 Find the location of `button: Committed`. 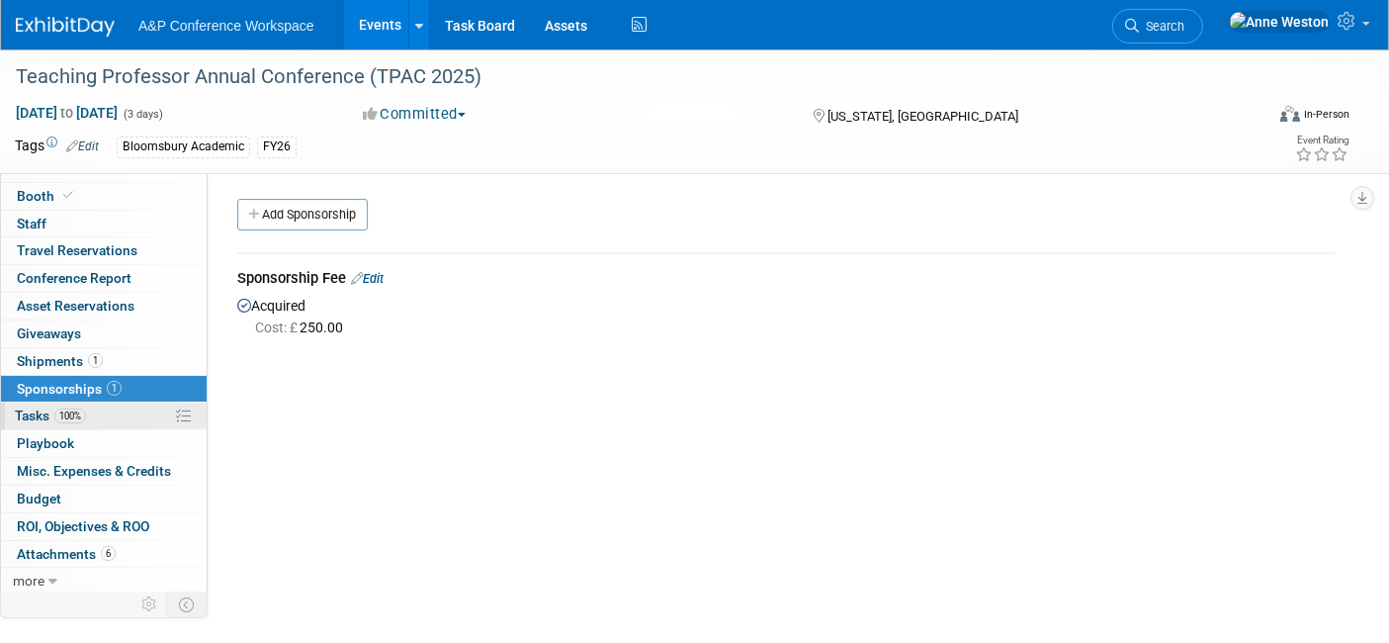

button: Committed is located at coordinates (414, 114).